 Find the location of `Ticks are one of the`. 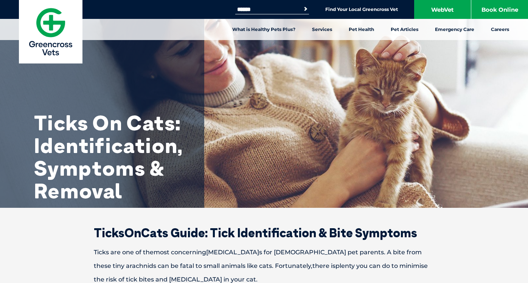

Ticks are one of the is located at coordinates (124, 252).